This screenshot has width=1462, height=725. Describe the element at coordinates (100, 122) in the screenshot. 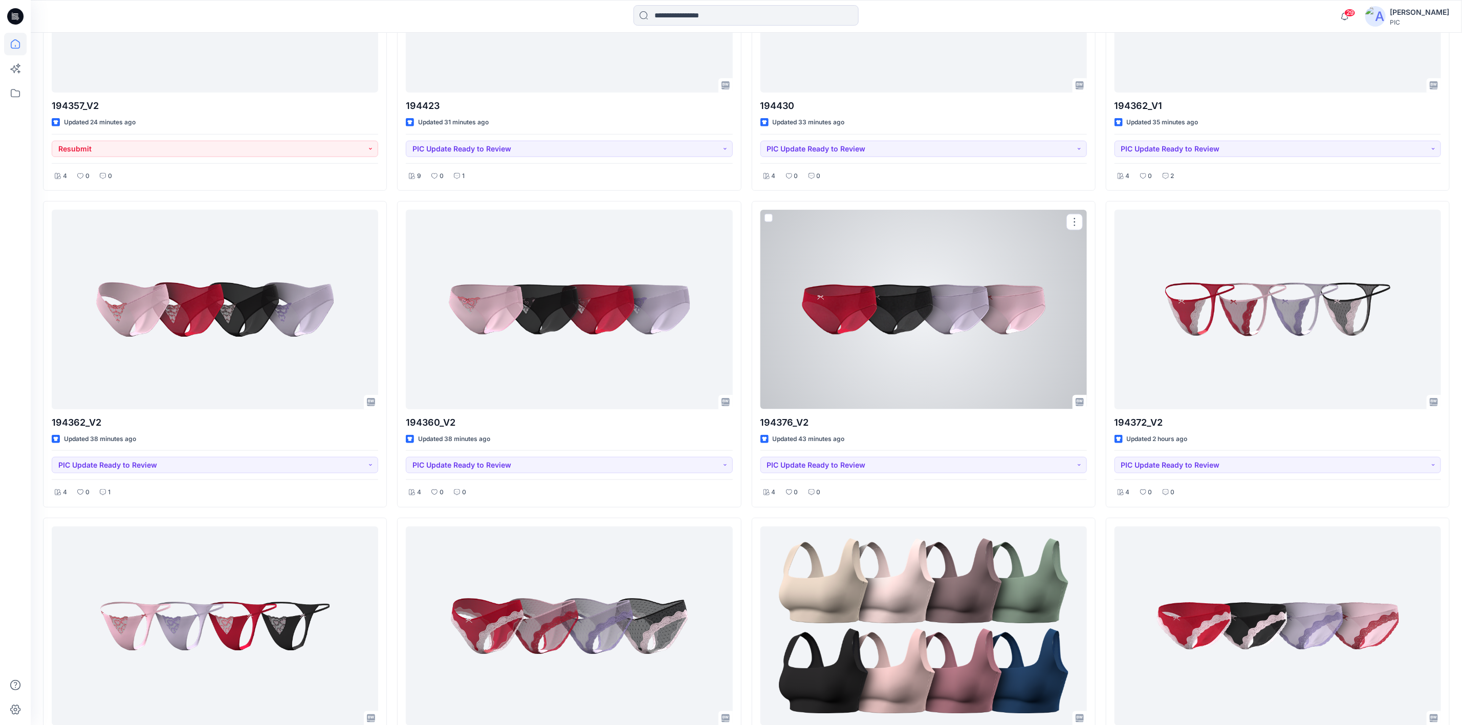

I see `p: Updated 24 minutes ago` at that location.